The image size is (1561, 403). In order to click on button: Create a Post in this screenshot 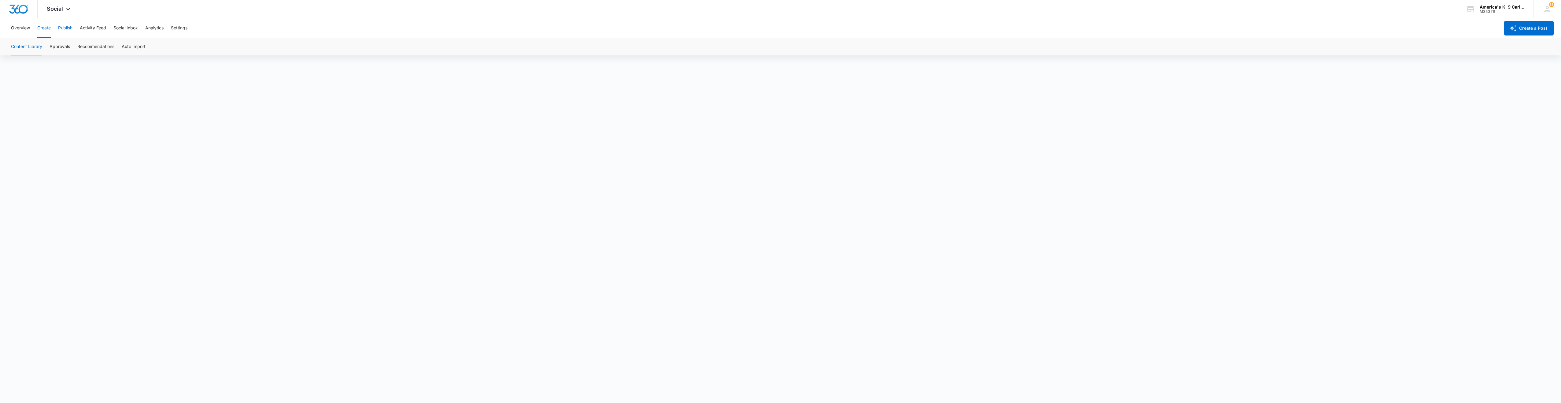, I will do `click(1529, 28)`.